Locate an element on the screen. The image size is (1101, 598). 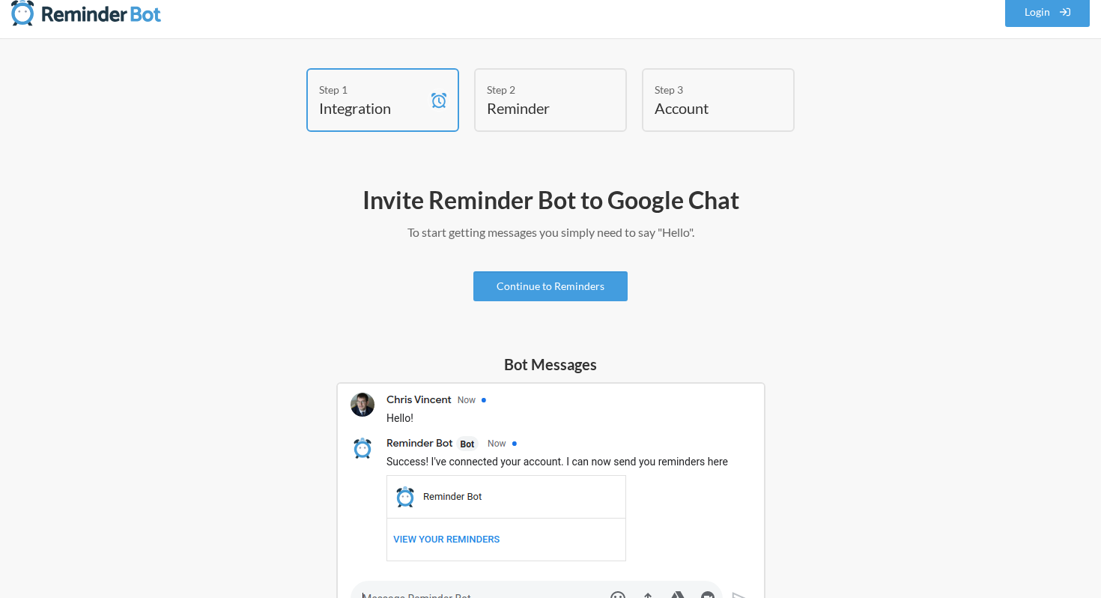
h4: Reminder is located at coordinates (539, 108).